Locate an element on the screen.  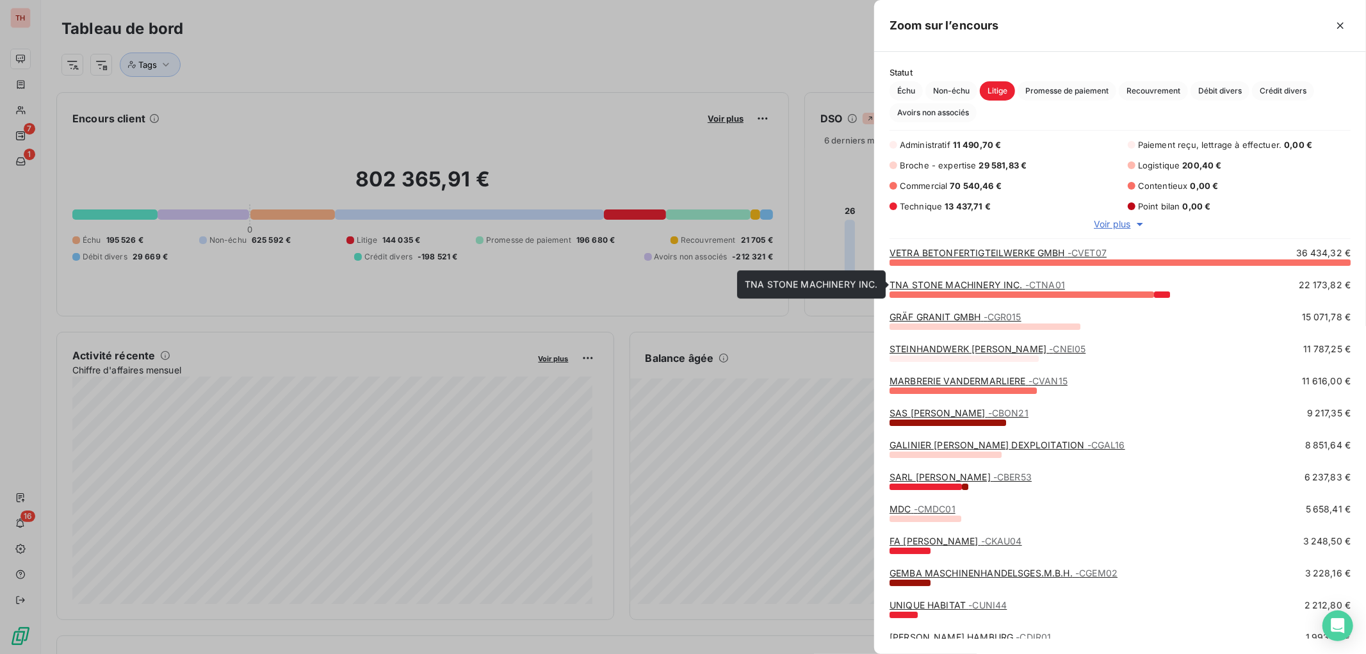
span: Paiement reçu, lettrage à effectuer. is located at coordinates (1209, 145).